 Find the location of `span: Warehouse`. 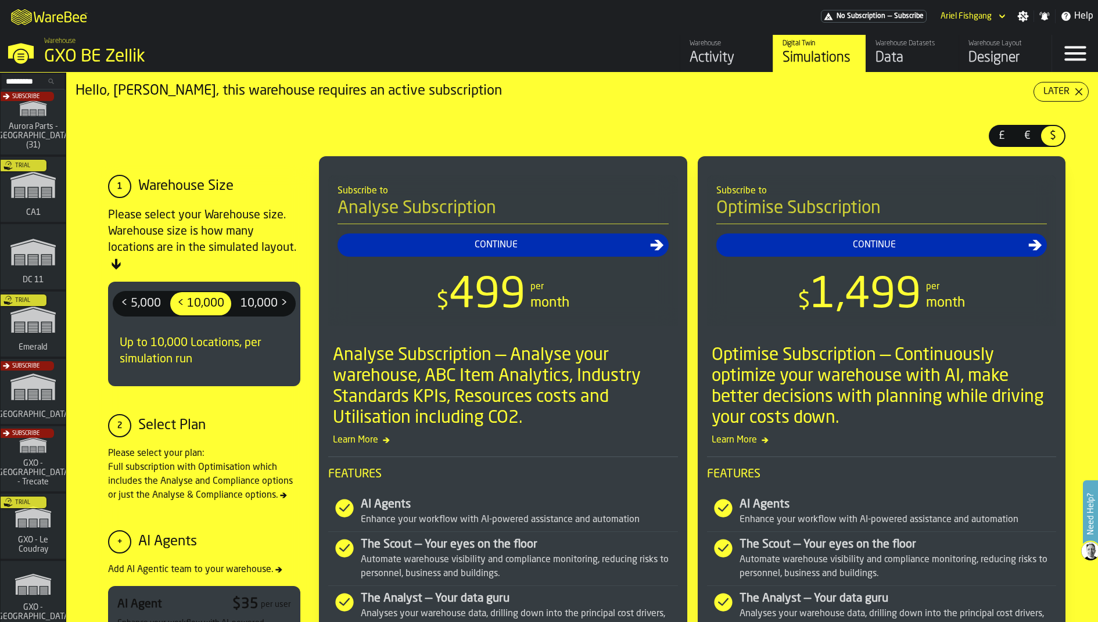

span: Warehouse is located at coordinates (60, 41).